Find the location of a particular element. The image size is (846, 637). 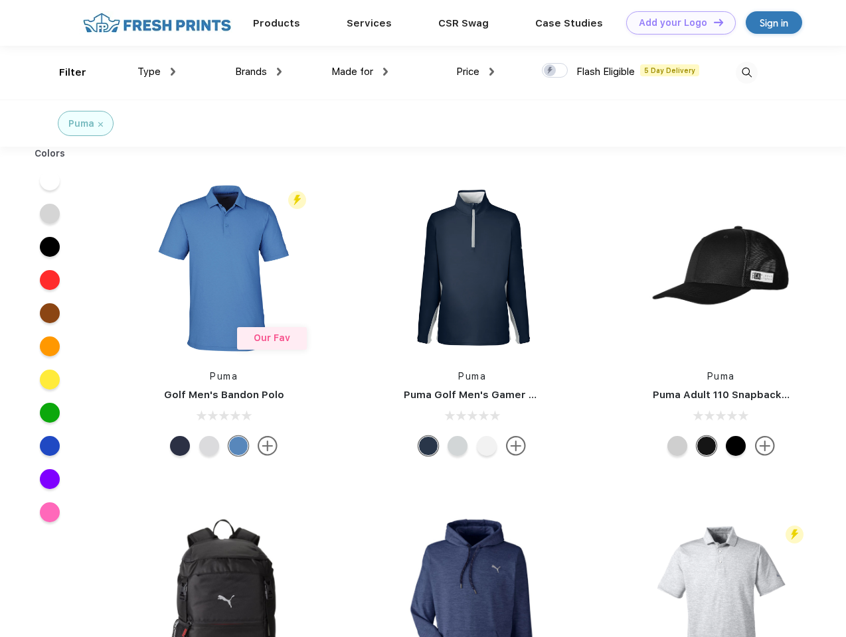

span: Price is located at coordinates (467, 72).